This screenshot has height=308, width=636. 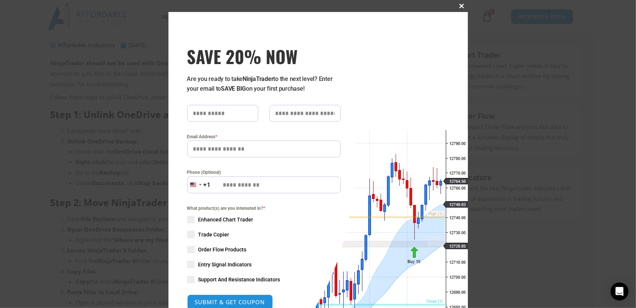 What do you see at coordinates (225, 264) in the screenshot?
I see `span: Entry Signal Indicators` at bounding box center [225, 264].